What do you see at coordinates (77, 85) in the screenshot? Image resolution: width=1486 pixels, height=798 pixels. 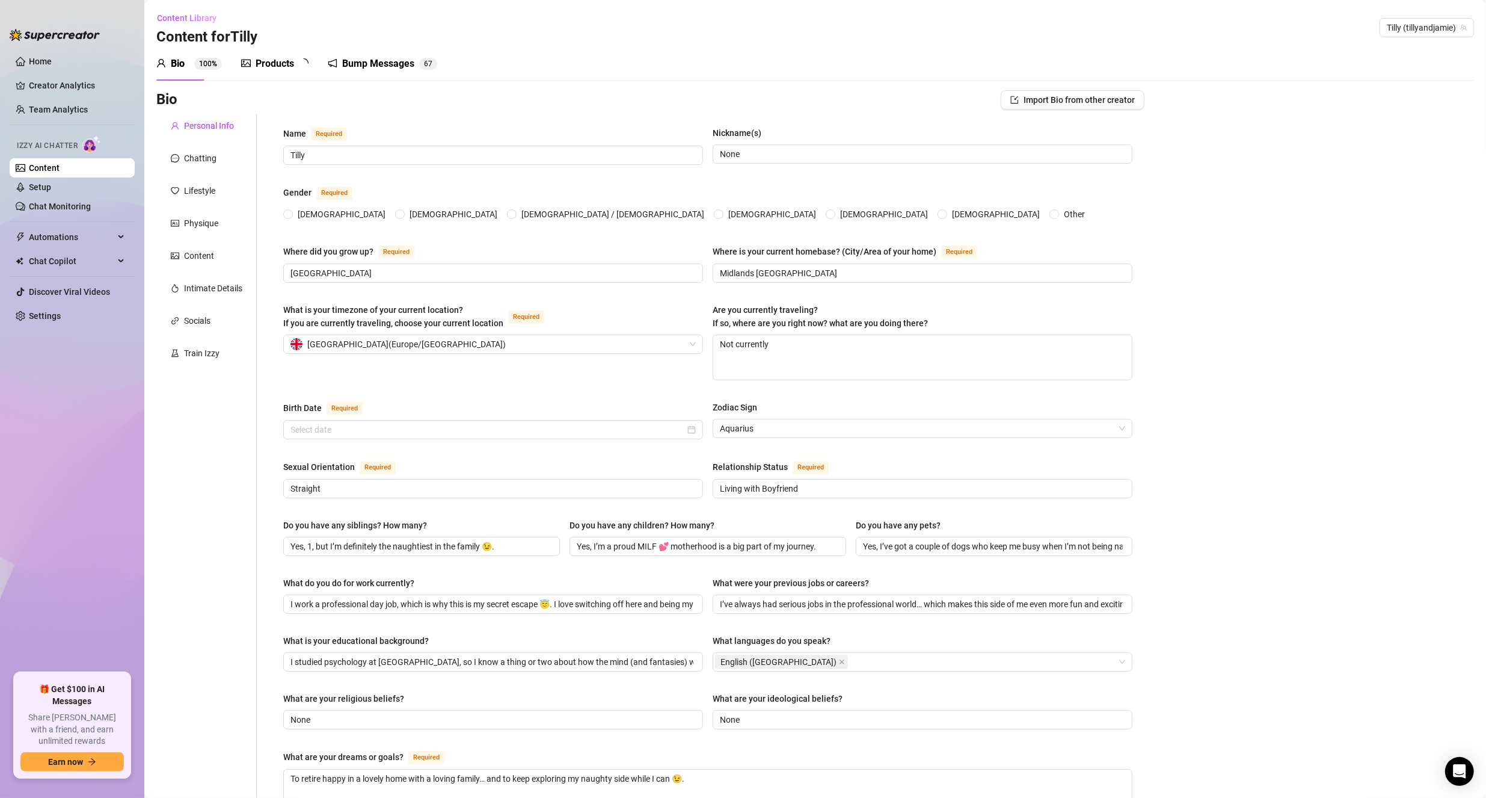 I see `a: Creator Analytics` at bounding box center [77, 85].